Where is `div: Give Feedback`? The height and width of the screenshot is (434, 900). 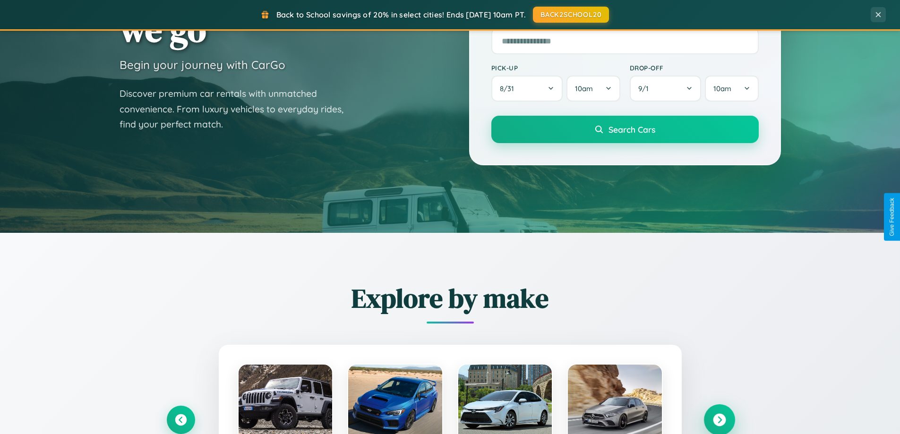 div: Give Feedback is located at coordinates (892, 217).